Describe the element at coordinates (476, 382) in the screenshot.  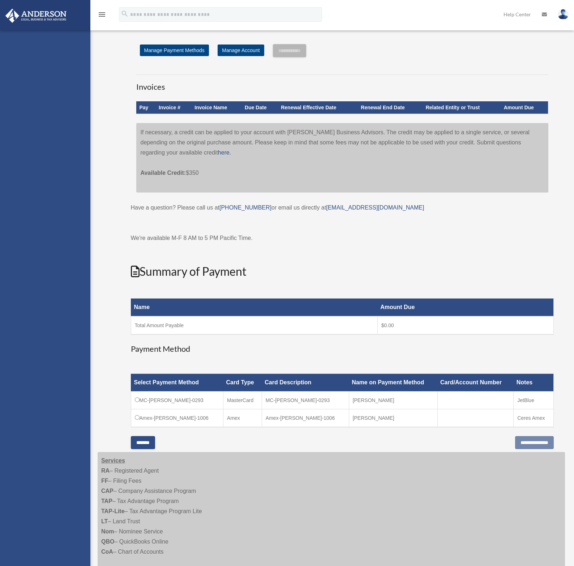
I see `th: Card/Account Number` at that location.